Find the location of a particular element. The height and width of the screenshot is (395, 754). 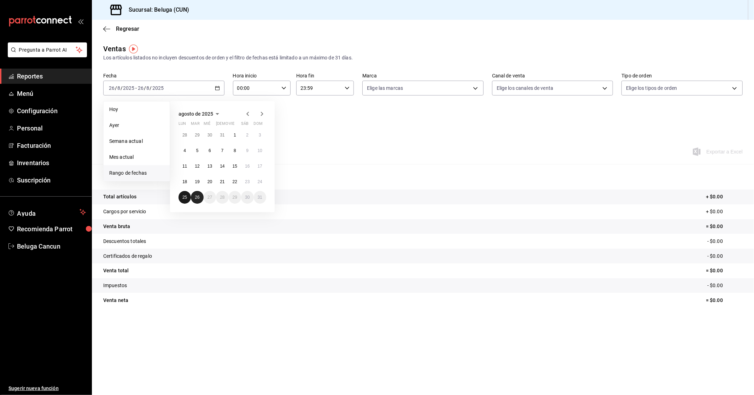

button: 29 de agosto de 2025 is located at coordinates (235, 197).